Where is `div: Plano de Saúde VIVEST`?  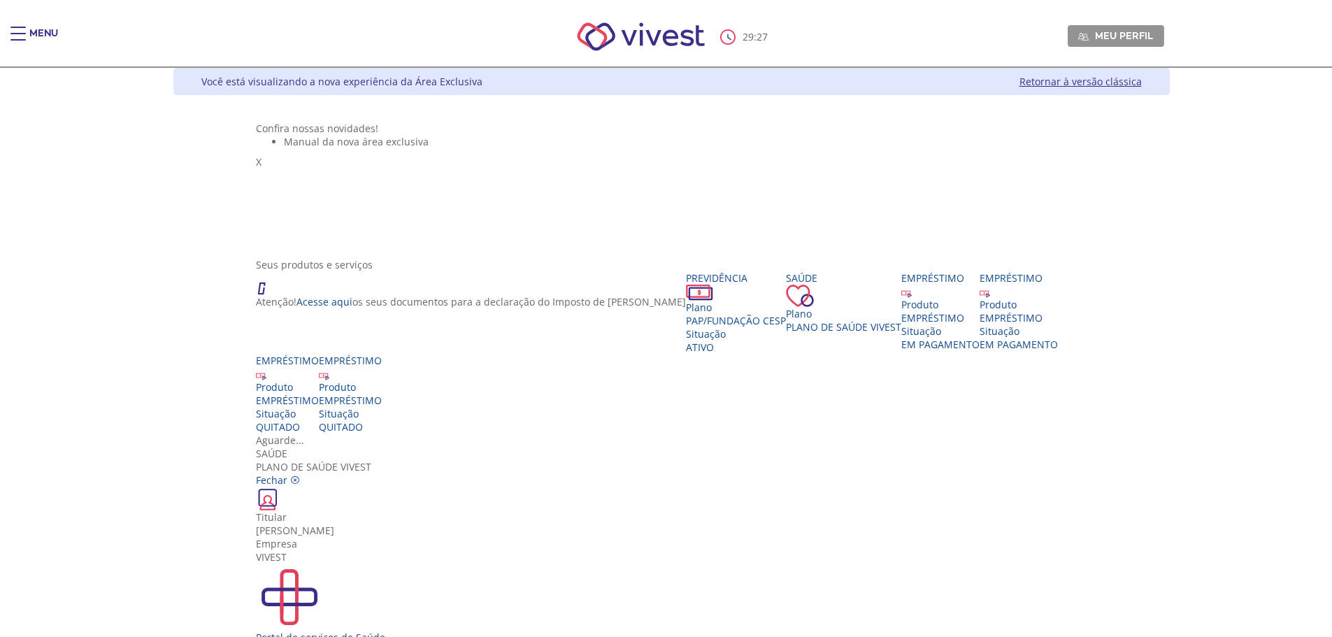
div: Plano de Saúde VIVEST is located at coordinates (671, 460).